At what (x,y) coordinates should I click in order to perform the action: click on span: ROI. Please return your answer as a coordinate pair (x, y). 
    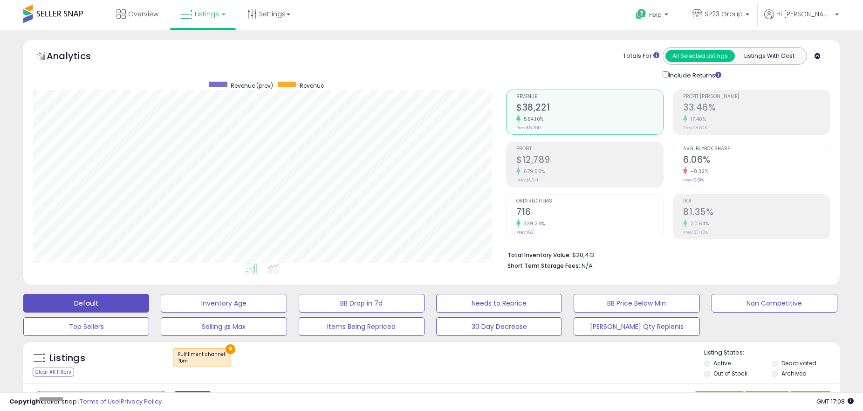
    Looking at the image, I should click on (756, 201).